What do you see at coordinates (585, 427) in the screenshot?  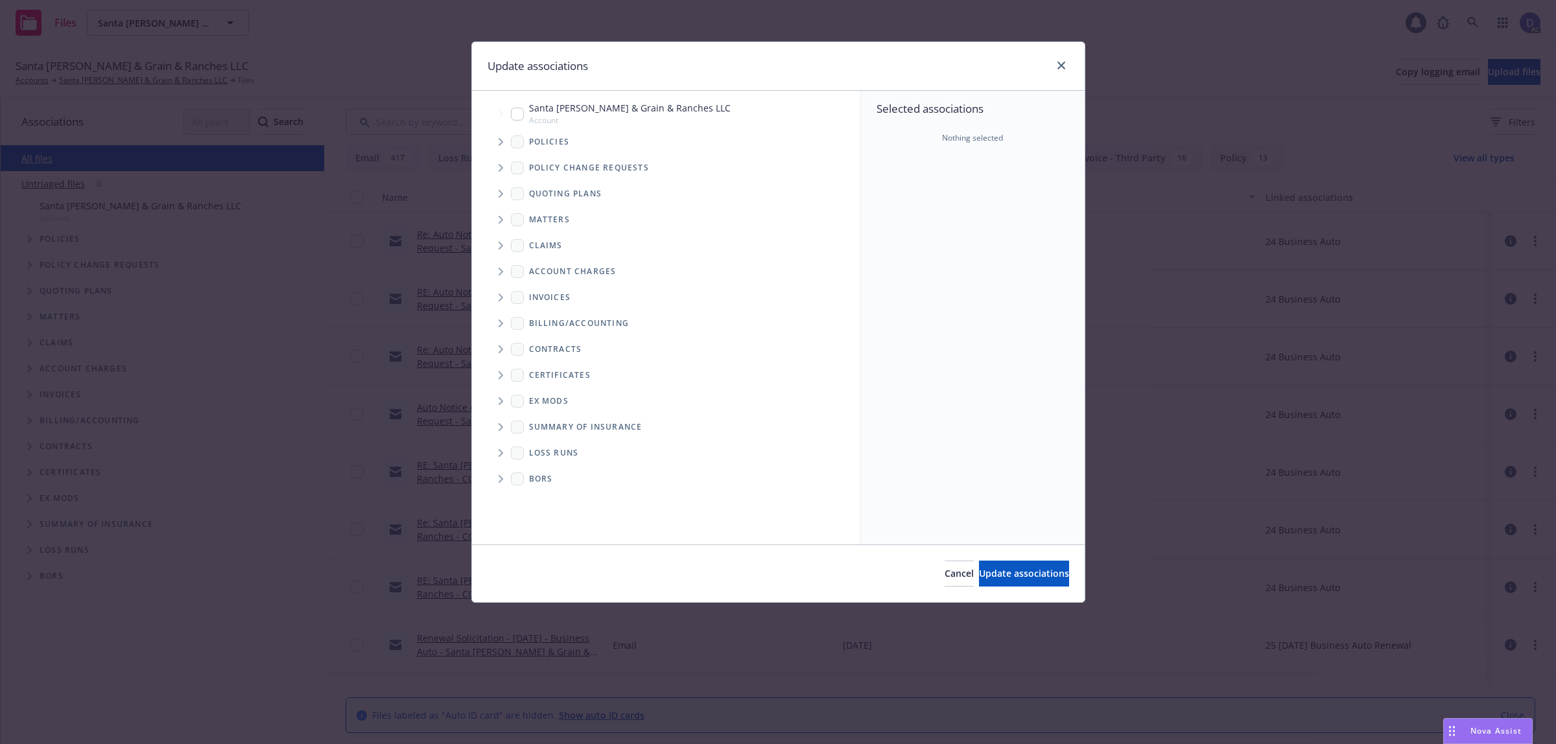 I see `span: Summary of insurance` at bounding box center [585, 427].